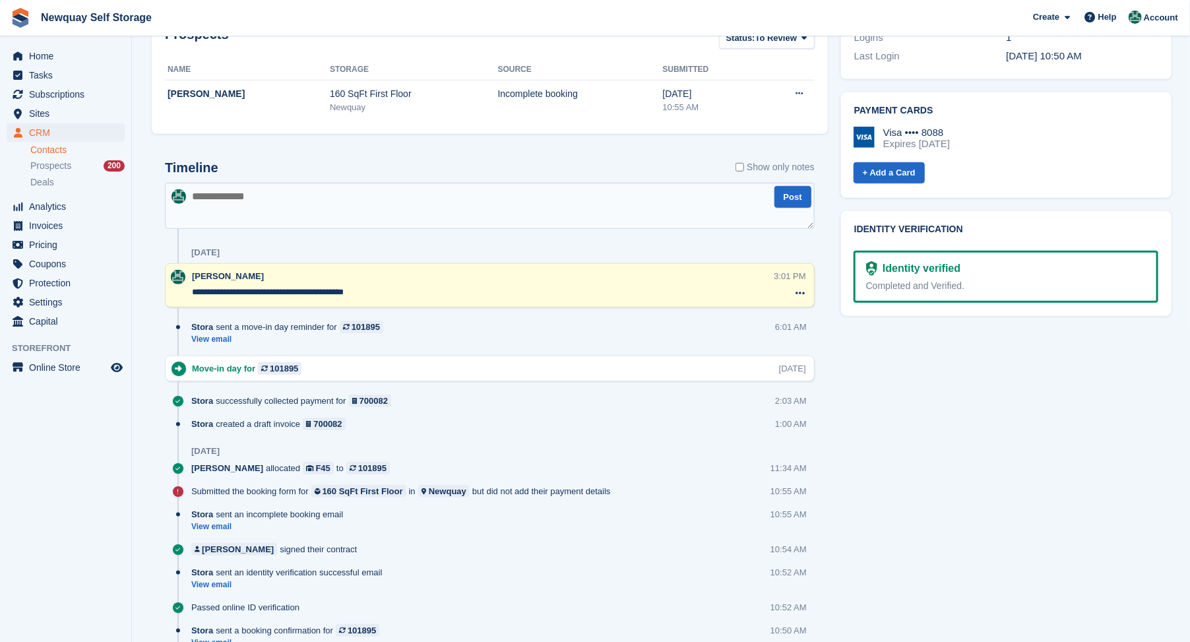 The image size is (1190, 642). What do you see at coordinates (318, 468) in the screenshot?
I see `a: F45` at bounding box center [318, 468].